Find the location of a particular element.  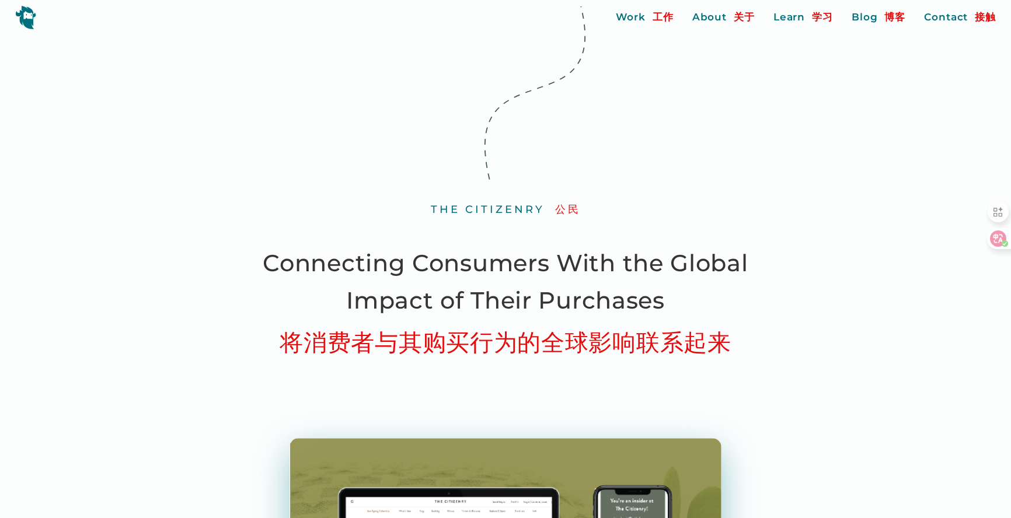

font: 接触 is located at coordinates (986, 17).